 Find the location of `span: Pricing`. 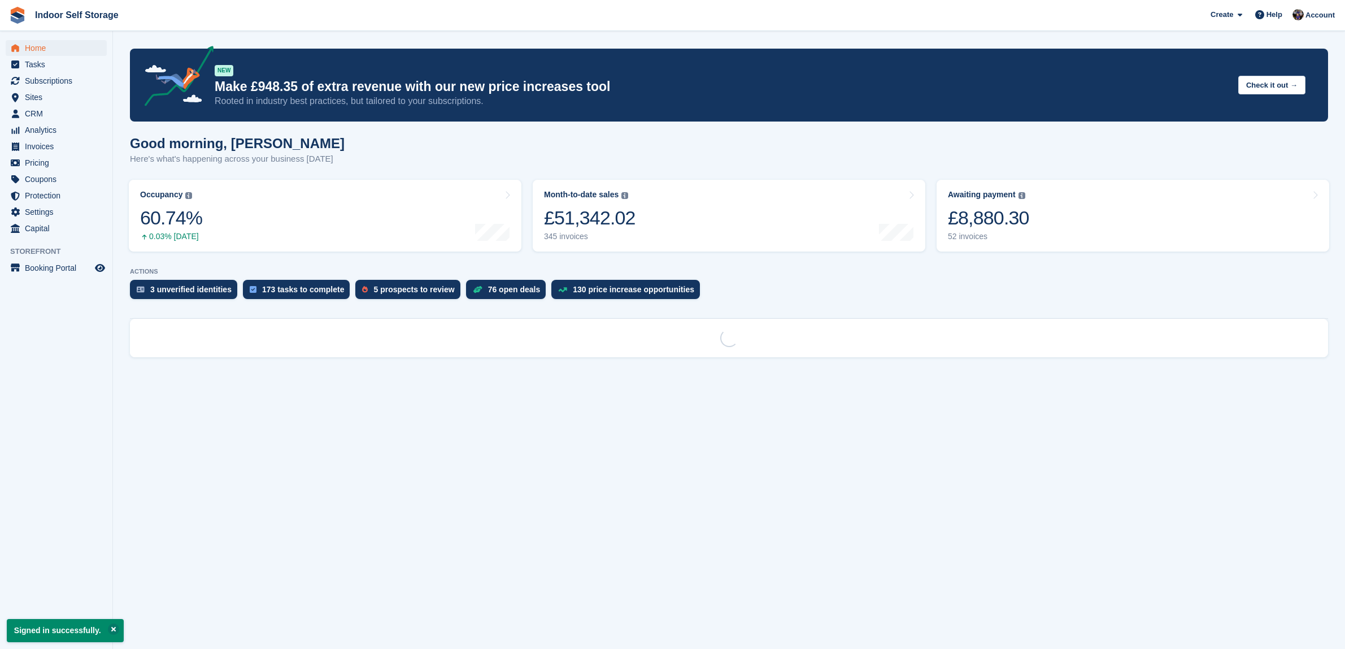

span: Pricing is located at coordinates (59, 163).